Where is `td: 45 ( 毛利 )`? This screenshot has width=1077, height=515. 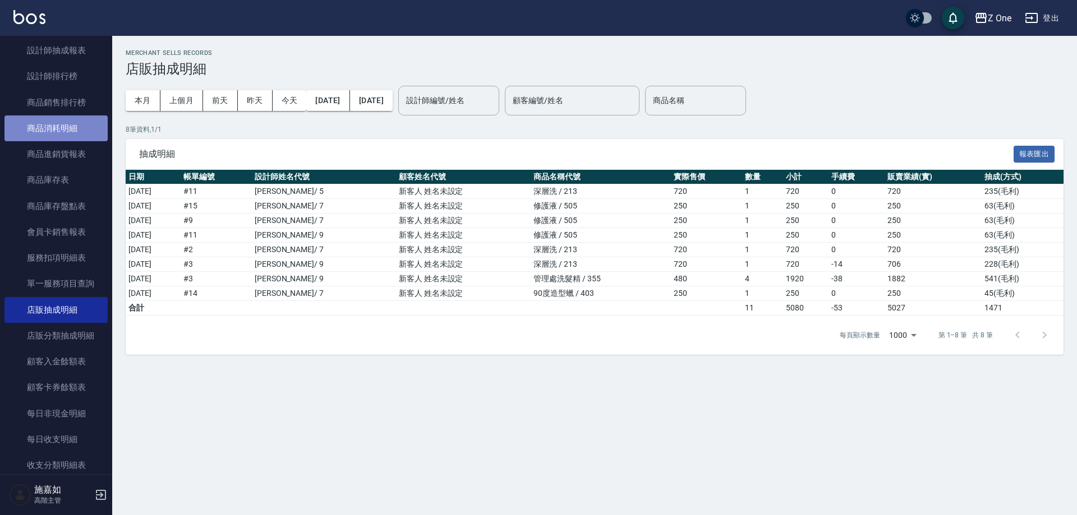
td: 45 ( 毛利 ) is located at coordinates (1022, 294).